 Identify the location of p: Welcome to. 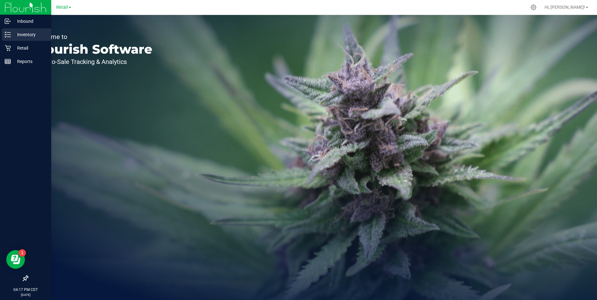
(93, 37).